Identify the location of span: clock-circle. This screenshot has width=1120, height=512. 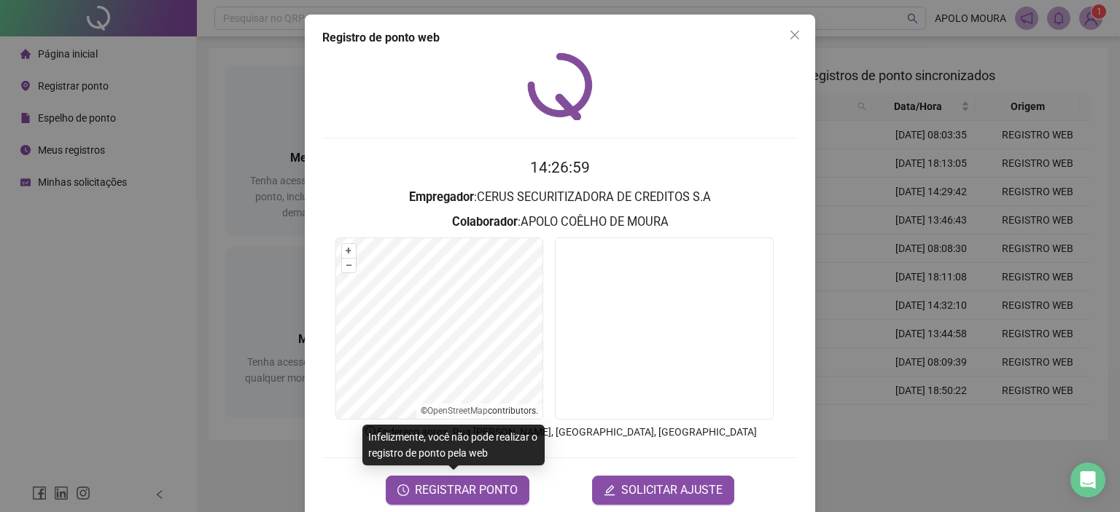
(403, 491).